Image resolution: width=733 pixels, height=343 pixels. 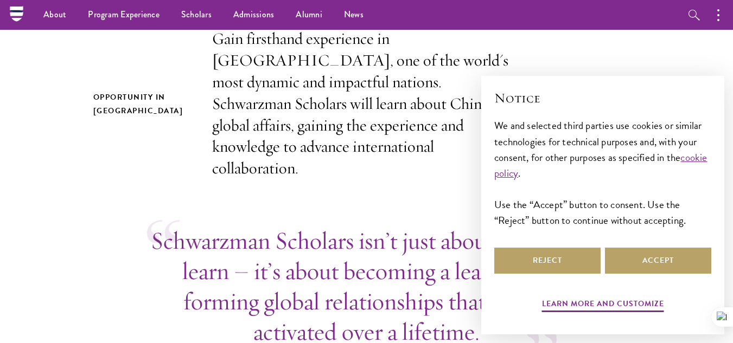 What do you see at coordinates (658, 261) in the screenshot?
I see `button: Accept` at bounding box center [658, 261].